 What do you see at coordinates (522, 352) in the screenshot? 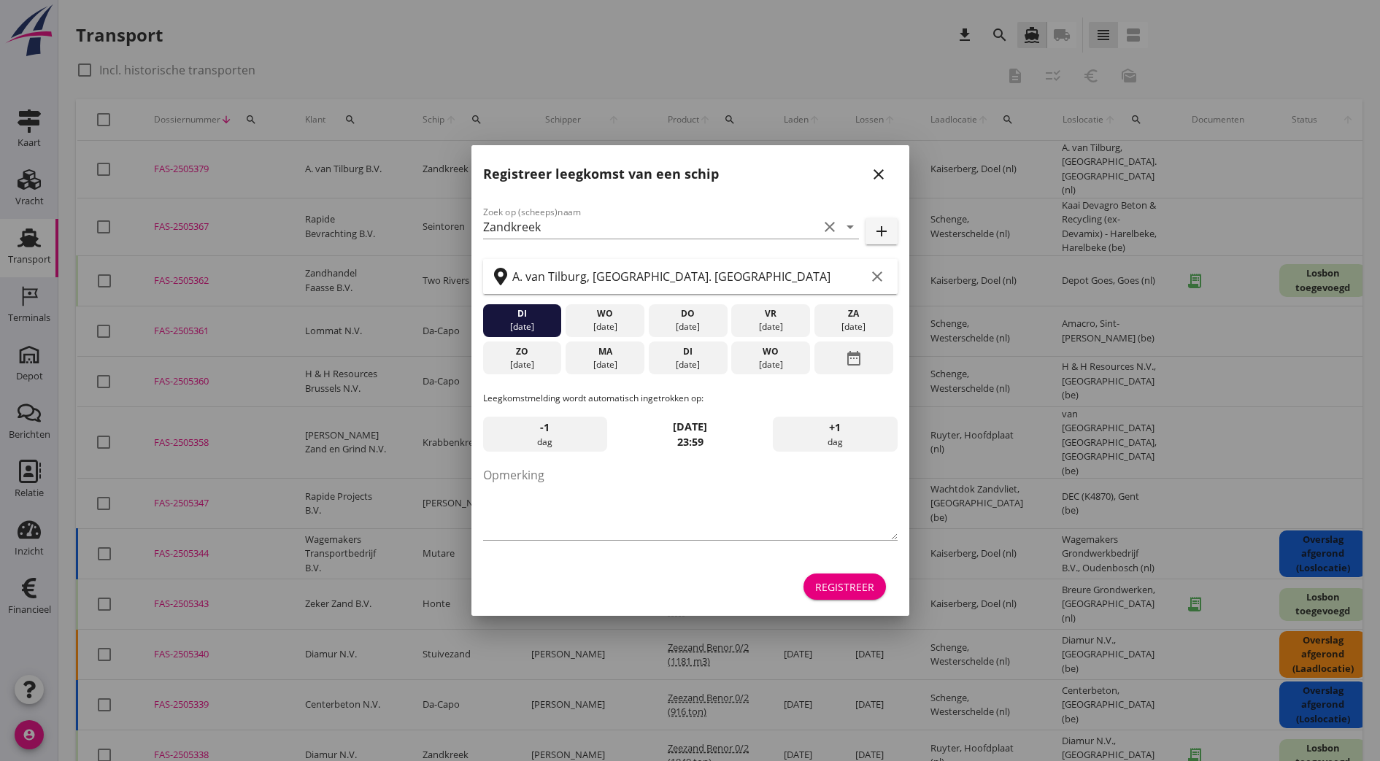
I see `div: zo` at bounding box center [522, 352].